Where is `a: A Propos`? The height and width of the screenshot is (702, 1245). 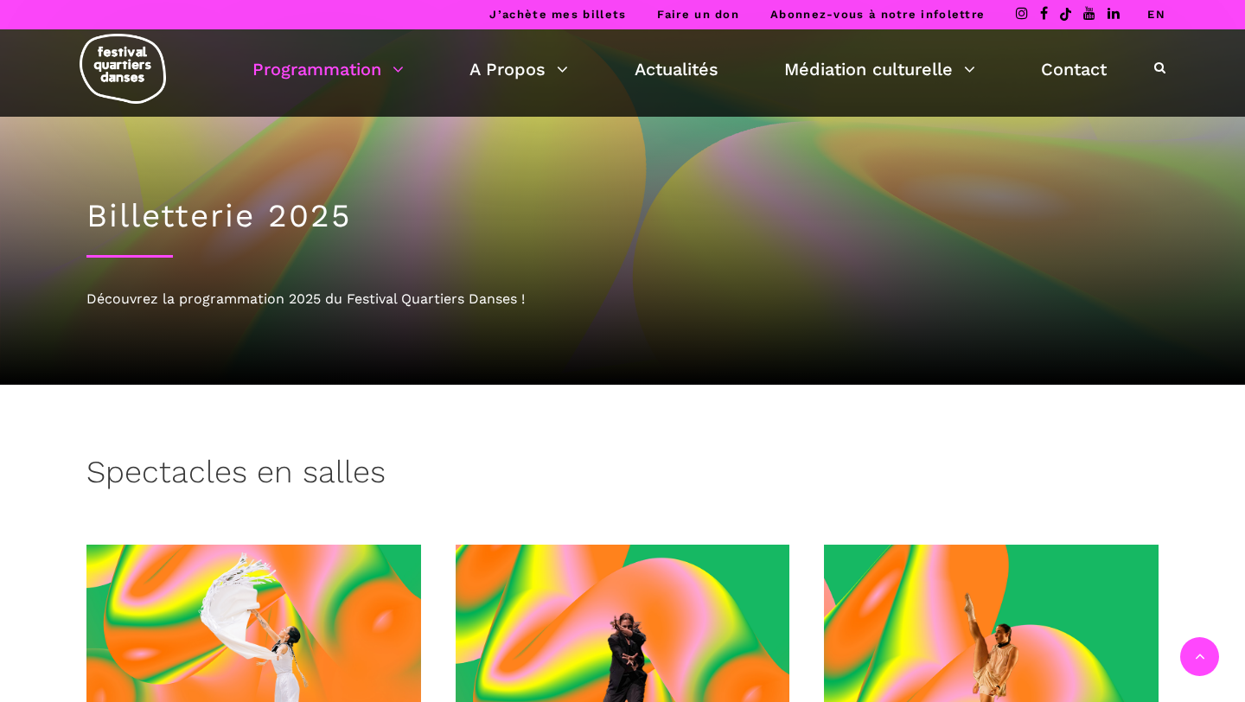 a: A Propos is located at coordinates (519, 69).